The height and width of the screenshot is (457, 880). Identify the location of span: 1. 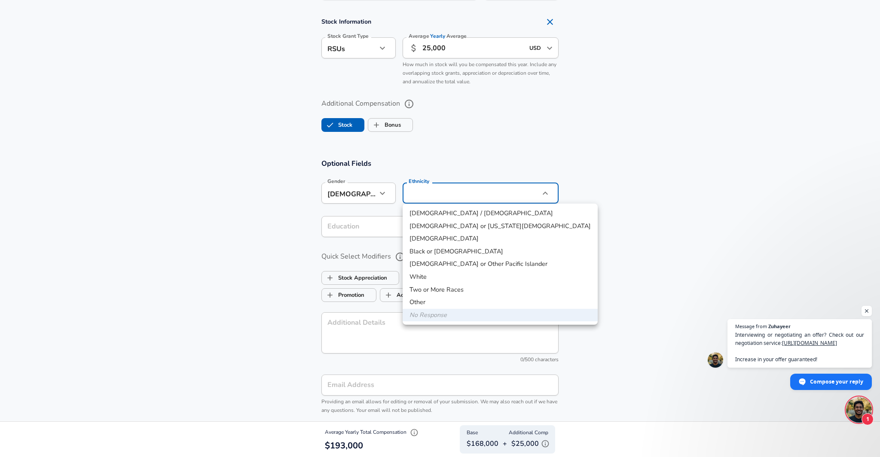
(867, 419).